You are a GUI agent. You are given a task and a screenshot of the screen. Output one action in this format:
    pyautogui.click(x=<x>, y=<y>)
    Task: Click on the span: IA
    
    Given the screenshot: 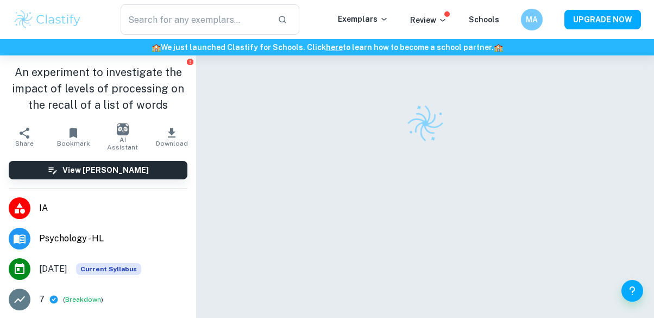 What is the action you would take?
    pyautogui.click(x=113, y=208)
    